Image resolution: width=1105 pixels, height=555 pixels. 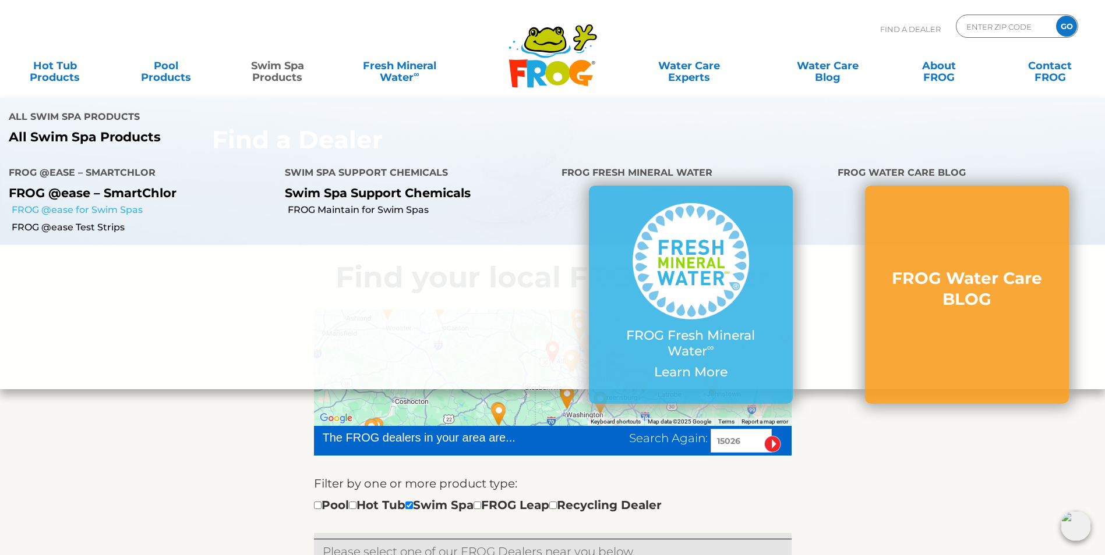 What do you see at coordinates (615, 422) in the screenshot?
I see `button: Keyboard shortcuts` at bounding box center [615, 422].